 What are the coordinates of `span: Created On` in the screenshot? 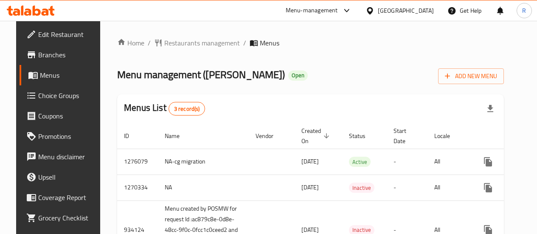 It's located at (317, 136).